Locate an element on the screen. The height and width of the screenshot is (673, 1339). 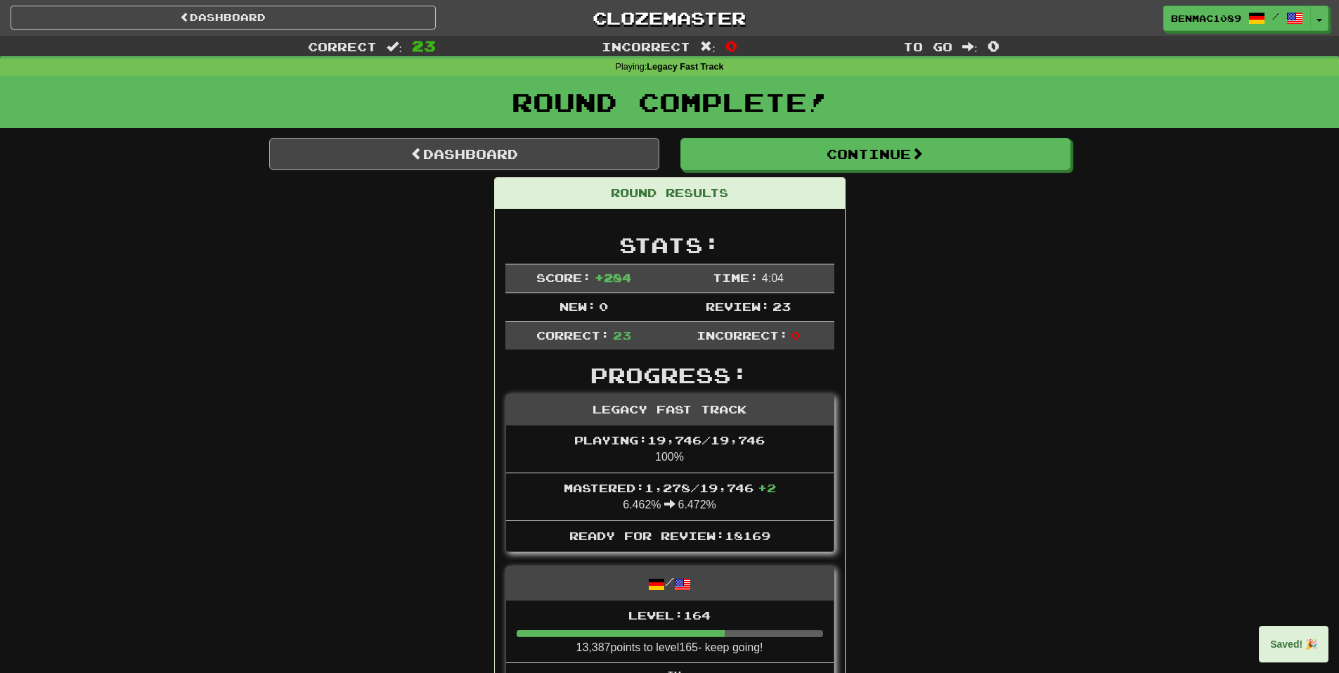
h2: Progress: is located at coordinates (670, 375).